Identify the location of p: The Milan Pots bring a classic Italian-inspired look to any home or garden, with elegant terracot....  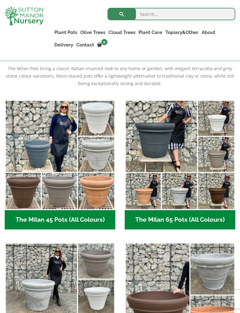
(120, 76).